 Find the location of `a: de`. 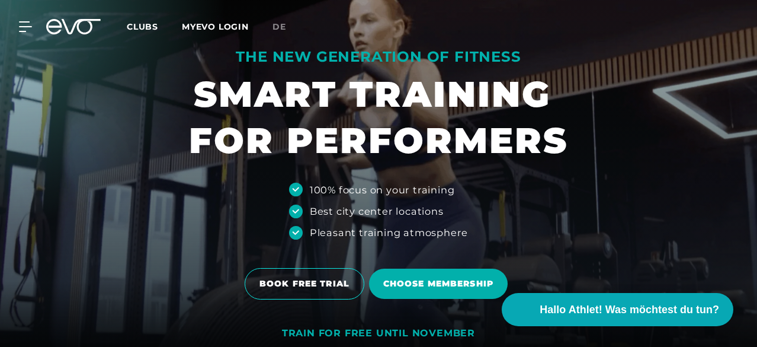

a: de is located at coordinates (286, 27).